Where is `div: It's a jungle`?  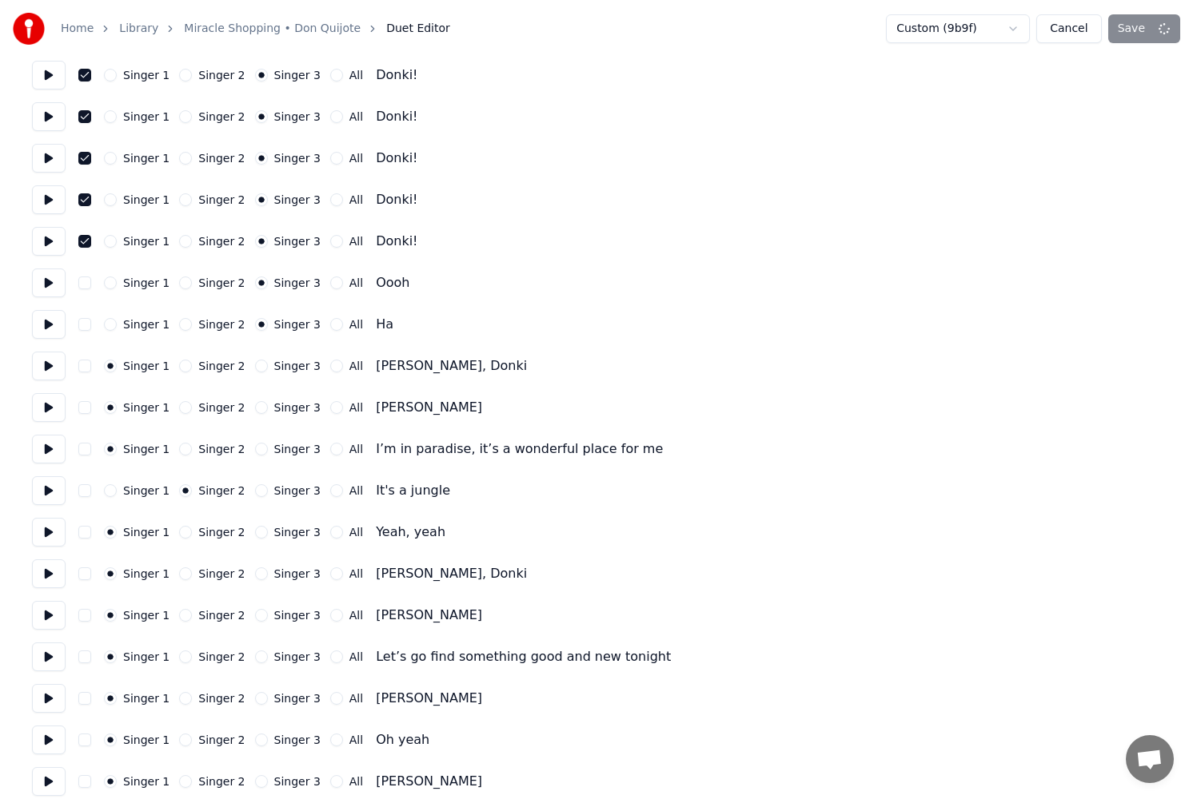 div: It's a jungle is located at coordinates (412, 491).